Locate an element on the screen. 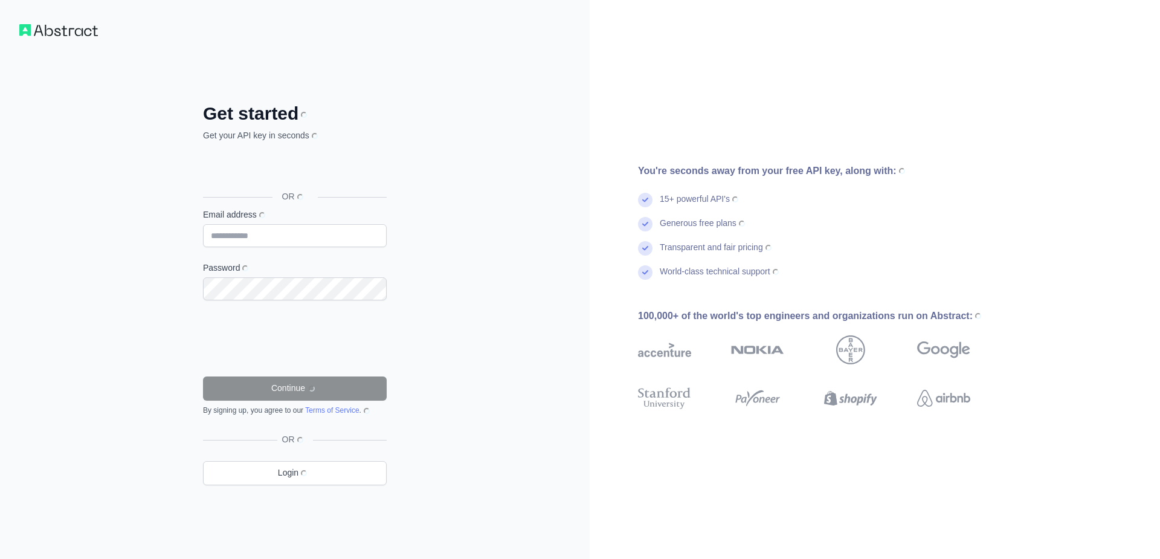  img: Workflow is located at coordinates (59, 30).